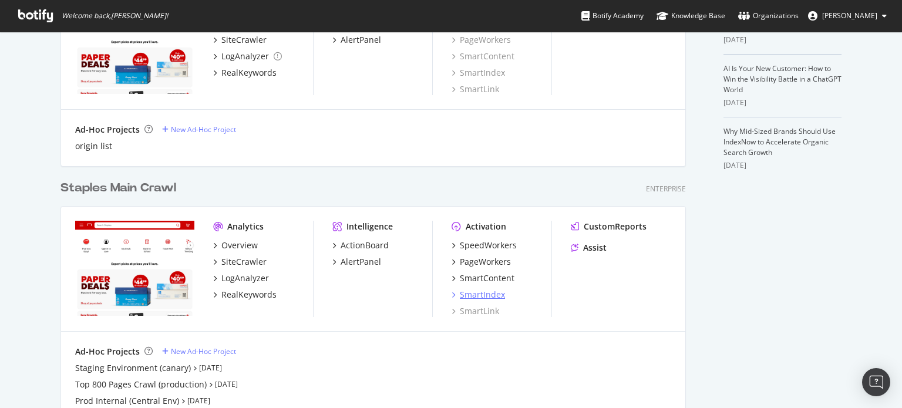 This screenshot has height=408, width=902. I want to click on a: CustomReports, so click(608, 227).